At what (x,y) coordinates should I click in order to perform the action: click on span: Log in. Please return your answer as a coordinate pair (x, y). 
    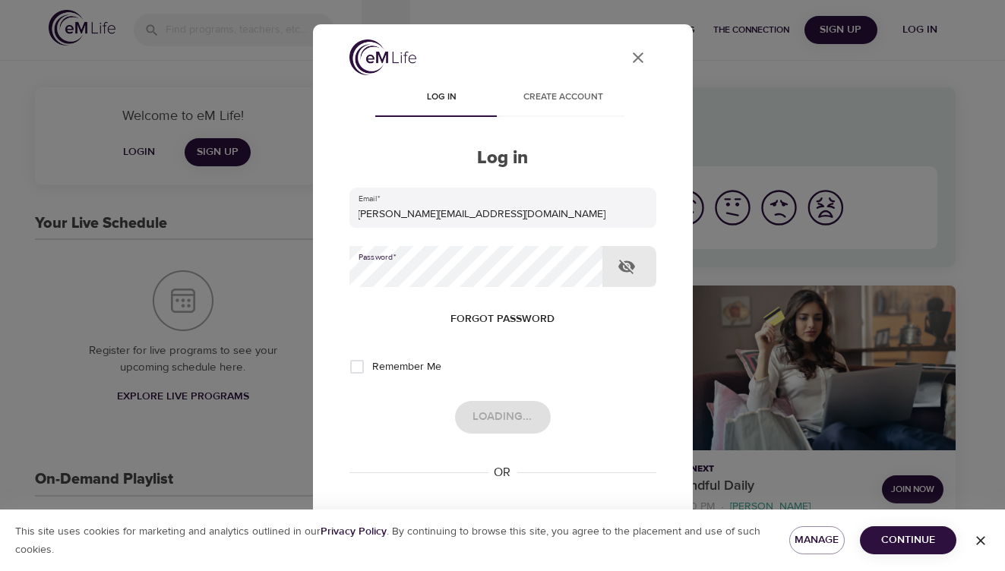
    Looking at the image, I should click on (442, 97).